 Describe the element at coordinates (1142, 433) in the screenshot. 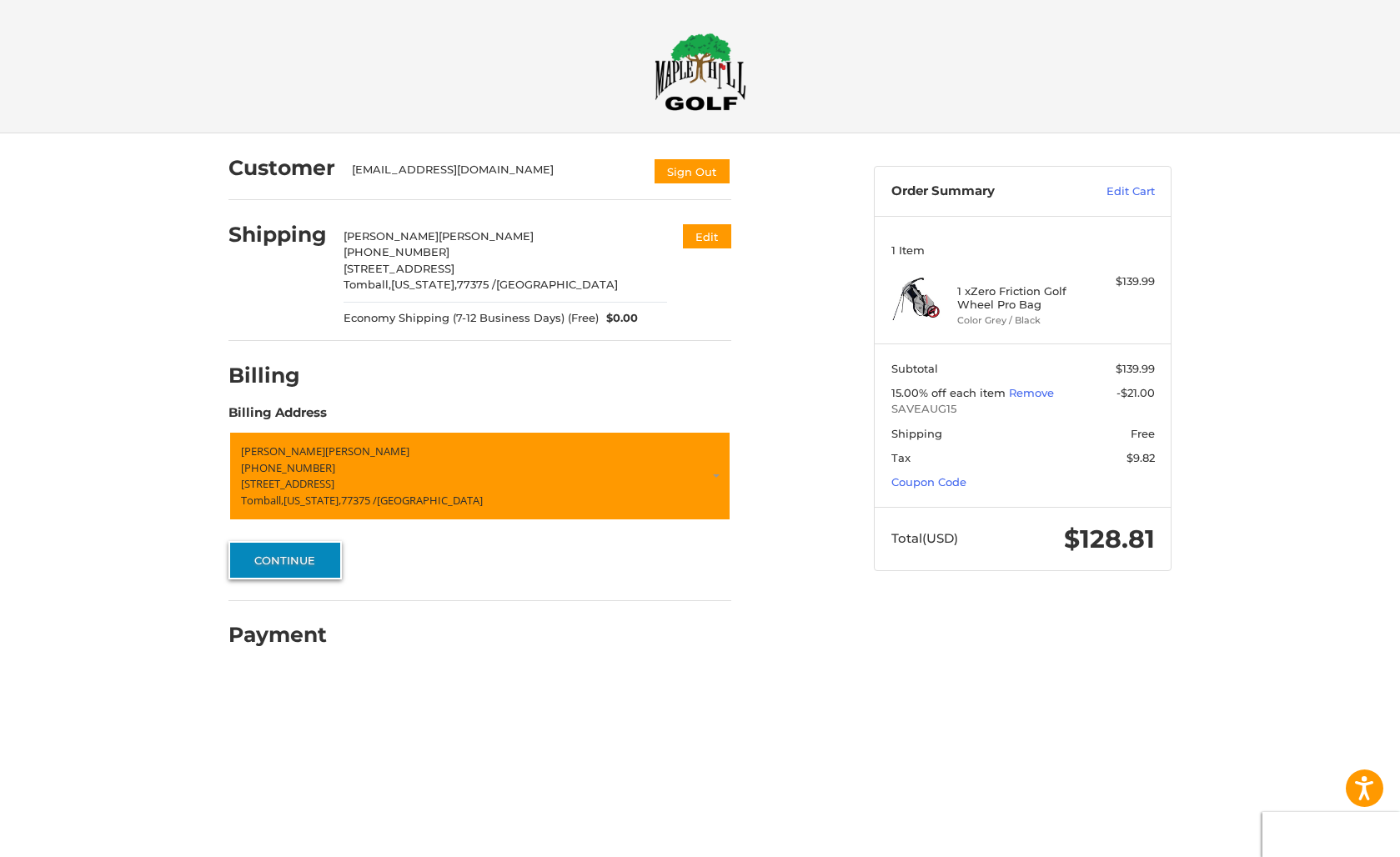

I see `span: Free` at that location.